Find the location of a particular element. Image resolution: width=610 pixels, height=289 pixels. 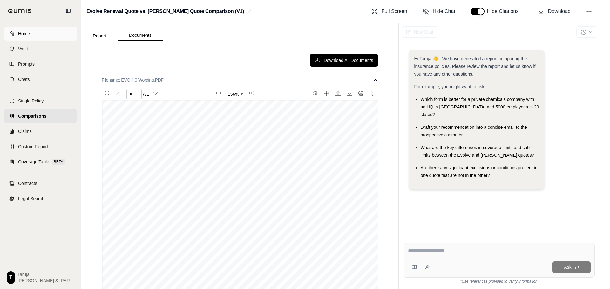

span: 156 % is located at coordinates (234, 94).